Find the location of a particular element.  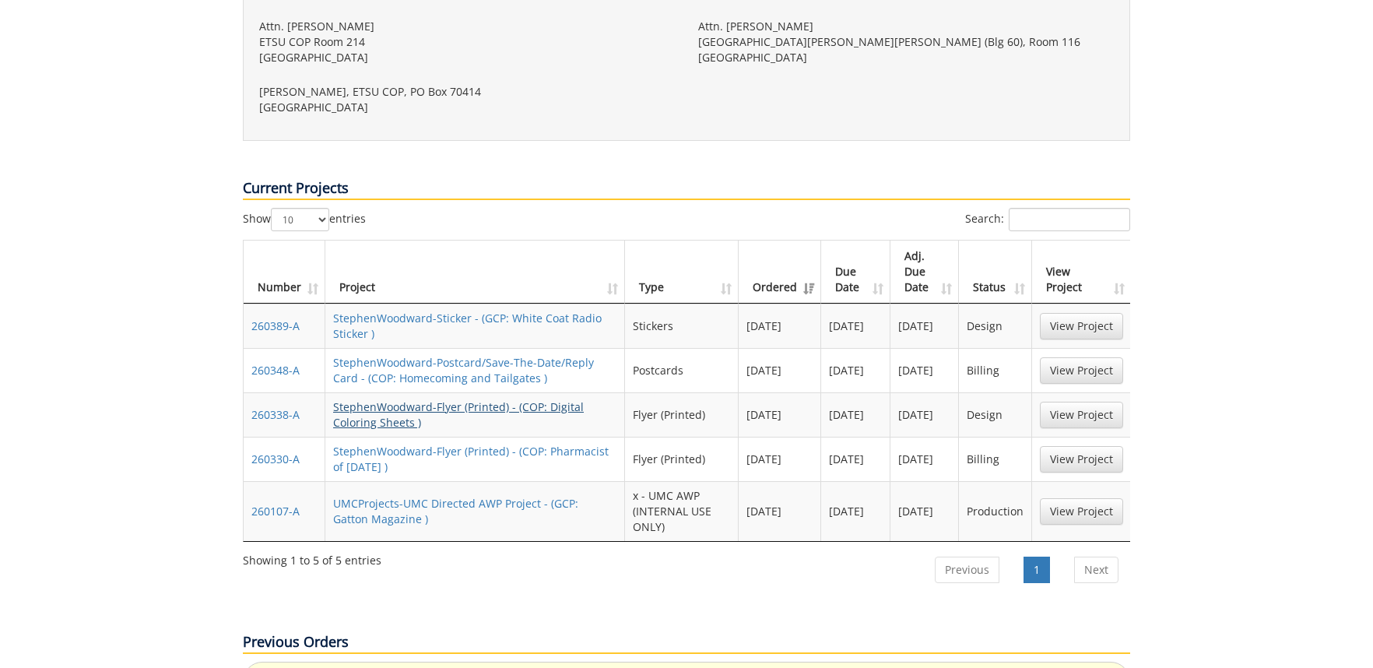

label: Search: is located at coordinates (1047, 219).